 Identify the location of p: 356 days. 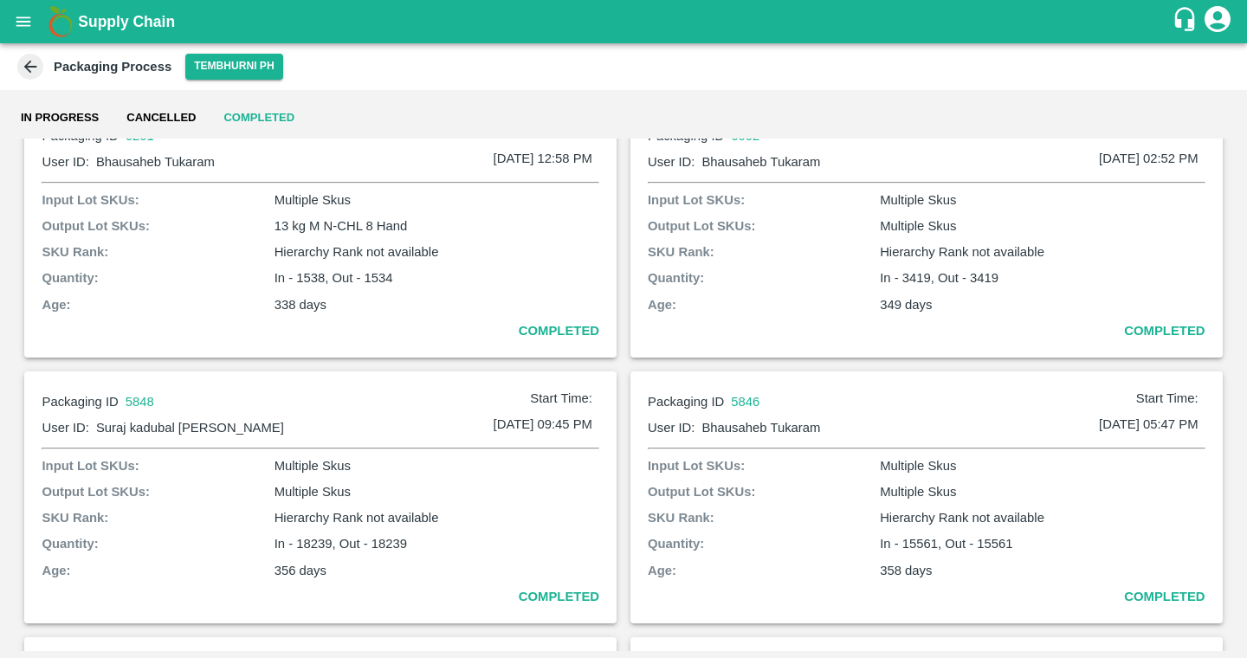
(436, 571).